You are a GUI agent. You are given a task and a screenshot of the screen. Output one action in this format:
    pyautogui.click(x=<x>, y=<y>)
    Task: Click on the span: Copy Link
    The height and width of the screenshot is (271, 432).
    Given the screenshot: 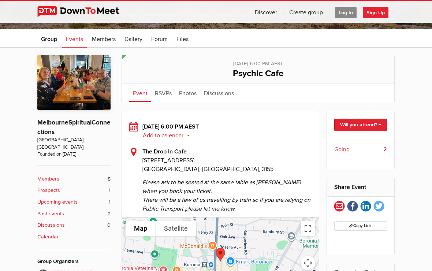 What is the action you would take?
    pyautogui.click(x=360, y=226)
    